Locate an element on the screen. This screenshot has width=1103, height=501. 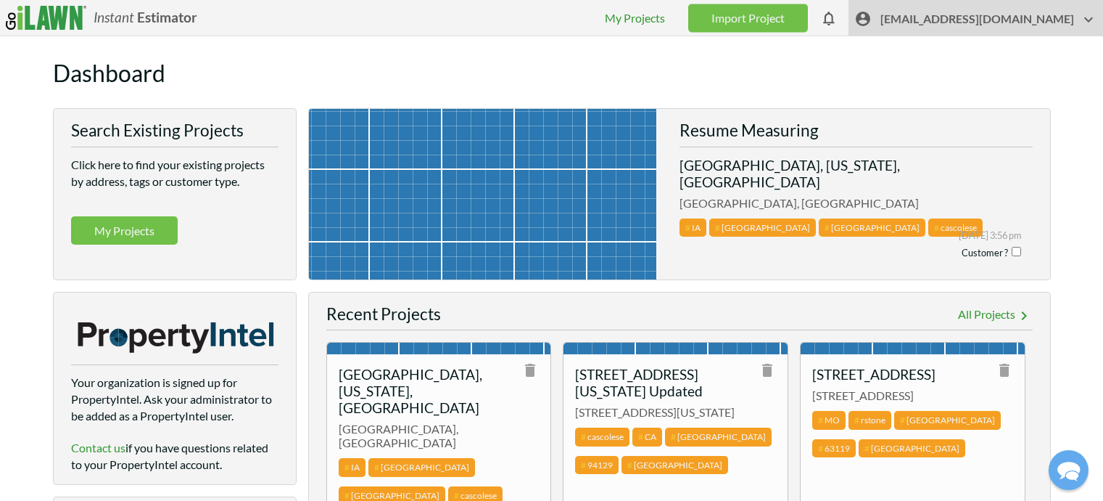
span: rstone is located at coordinates (870, 419).